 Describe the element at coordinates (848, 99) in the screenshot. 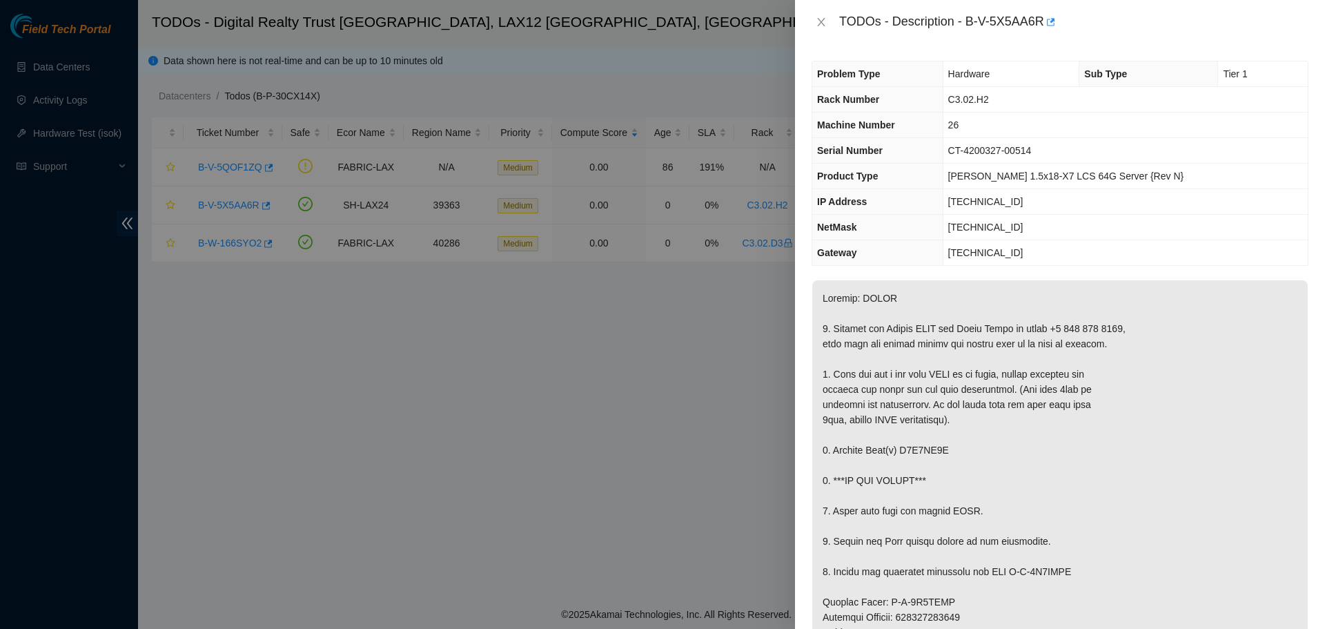

I see `span: Rack Number` at that location.